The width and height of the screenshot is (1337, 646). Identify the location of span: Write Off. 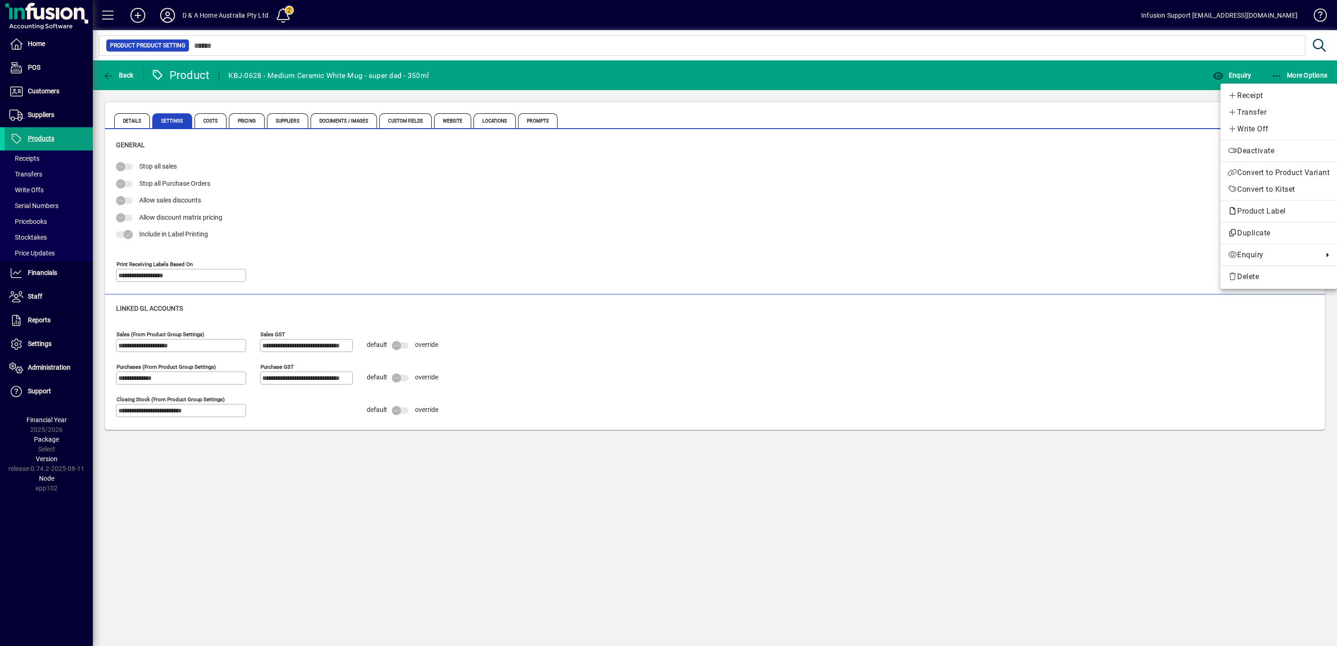
(1278, 129).